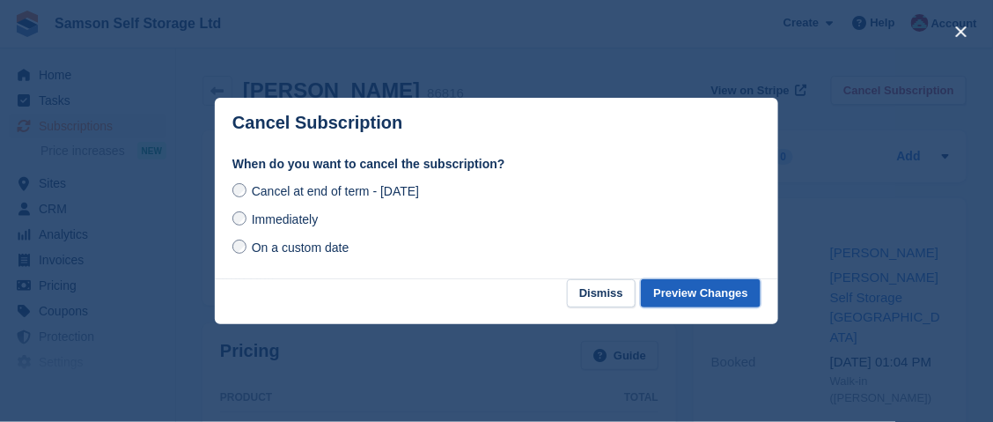 This screenshot has height=422, width=993. I want to click on button: Preview Changes, so click(701, 293).